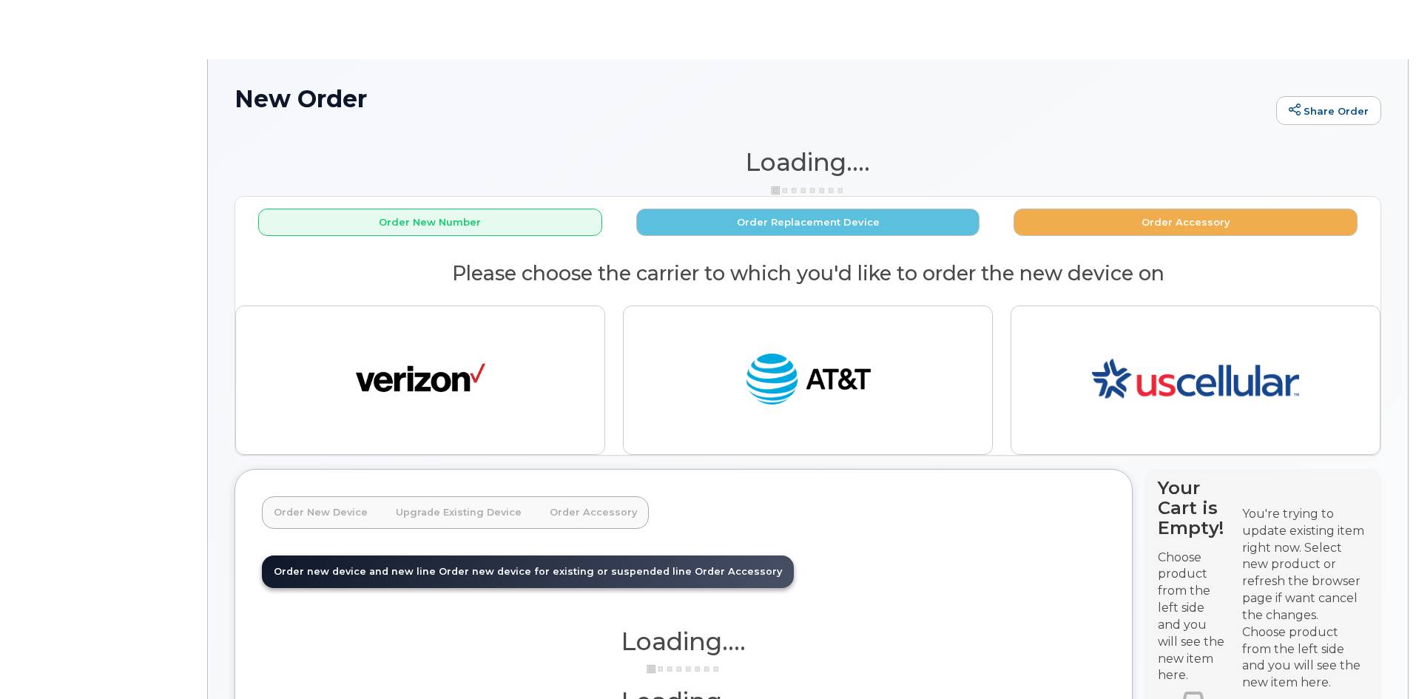  I want to click on button: Order Replacement Device, so click(808, 222).